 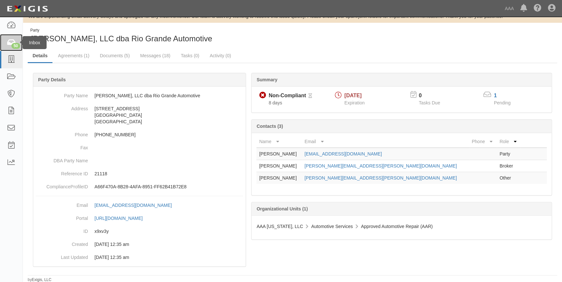 What do you see at coordinates (42, 280) in the screenshot?
I see `a: Exigis, LLC` at bounding box center [42, 280].